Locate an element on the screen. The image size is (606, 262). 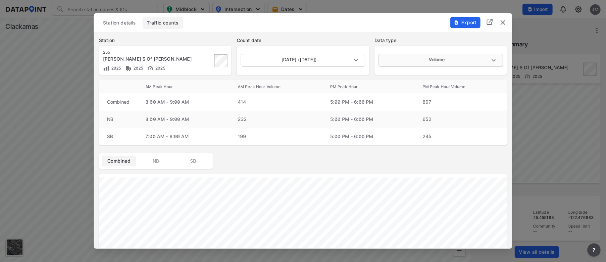
td: NB is located at coordinates (118, 119).